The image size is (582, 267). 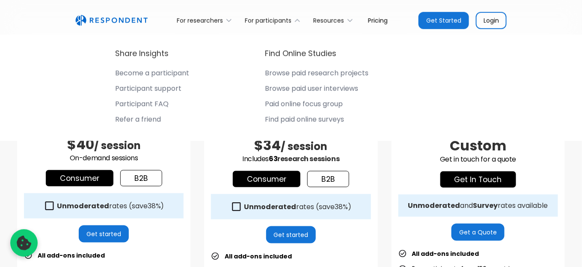 I want to click on img: Untitled UI logotext, so click(x=111, y=21).